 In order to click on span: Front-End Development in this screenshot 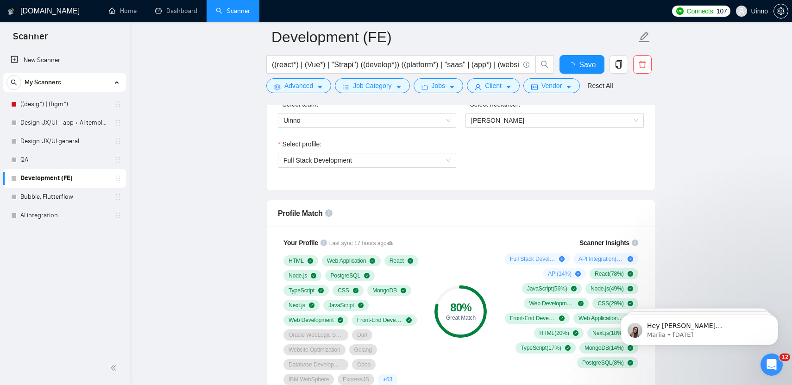, I will do `click(380, 320)`.